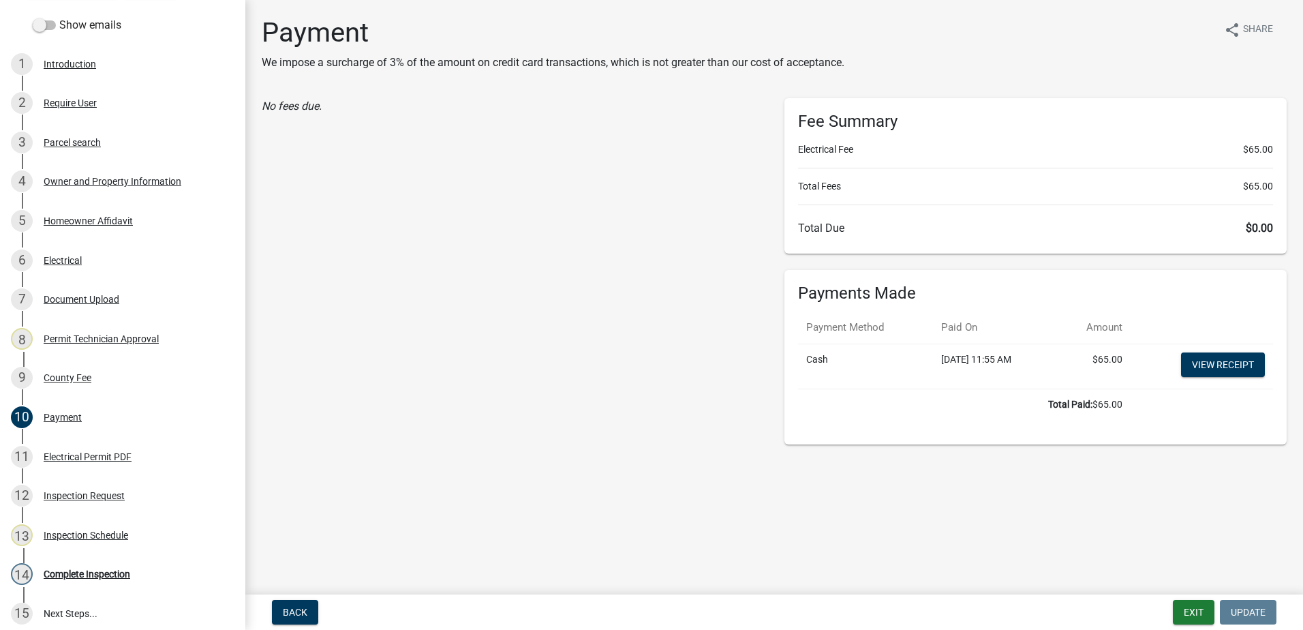  What do you see at coordinates (292, 106) in the screenshot?
I see `i: No fees due.` at bounding box center [292, 106].